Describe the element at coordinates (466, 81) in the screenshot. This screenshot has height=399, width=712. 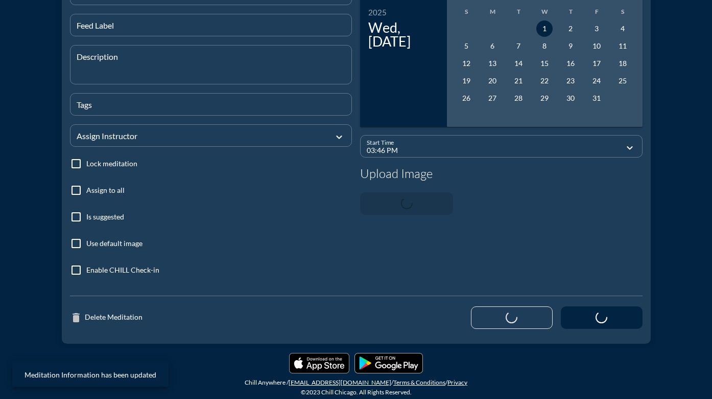
I see `div: 19` at that location.